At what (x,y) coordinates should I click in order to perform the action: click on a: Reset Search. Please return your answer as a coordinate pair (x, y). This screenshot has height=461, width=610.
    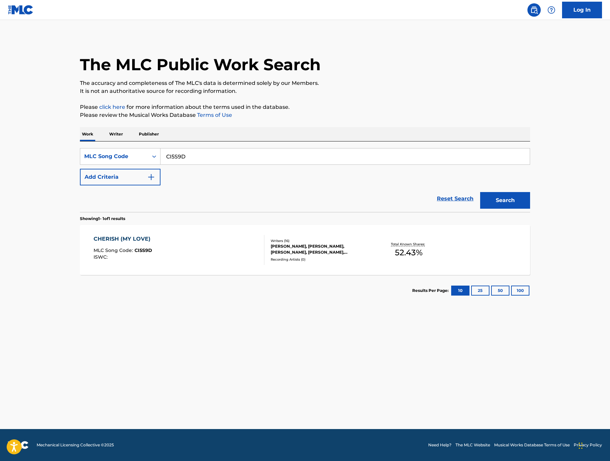
    Looking at the image, I should click on (455, 199).